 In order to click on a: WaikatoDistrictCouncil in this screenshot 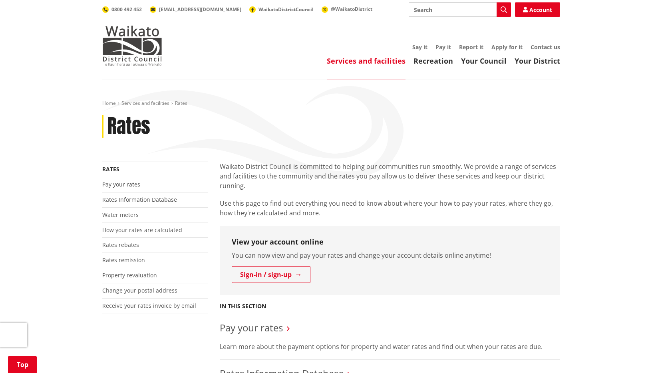, I will do `click(281, 9)`.